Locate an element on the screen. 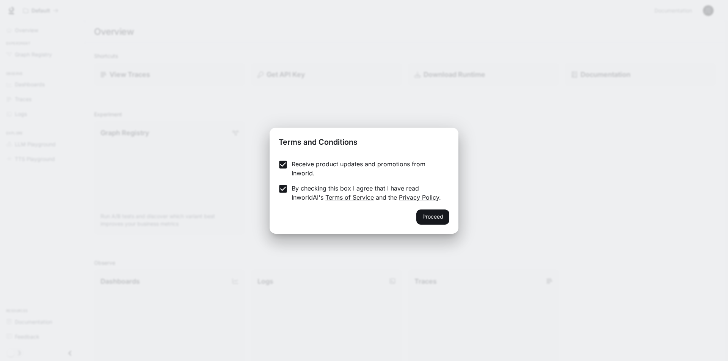  p: Receive product updates and promotions from Inworld. is located at coordinates (367, 169).